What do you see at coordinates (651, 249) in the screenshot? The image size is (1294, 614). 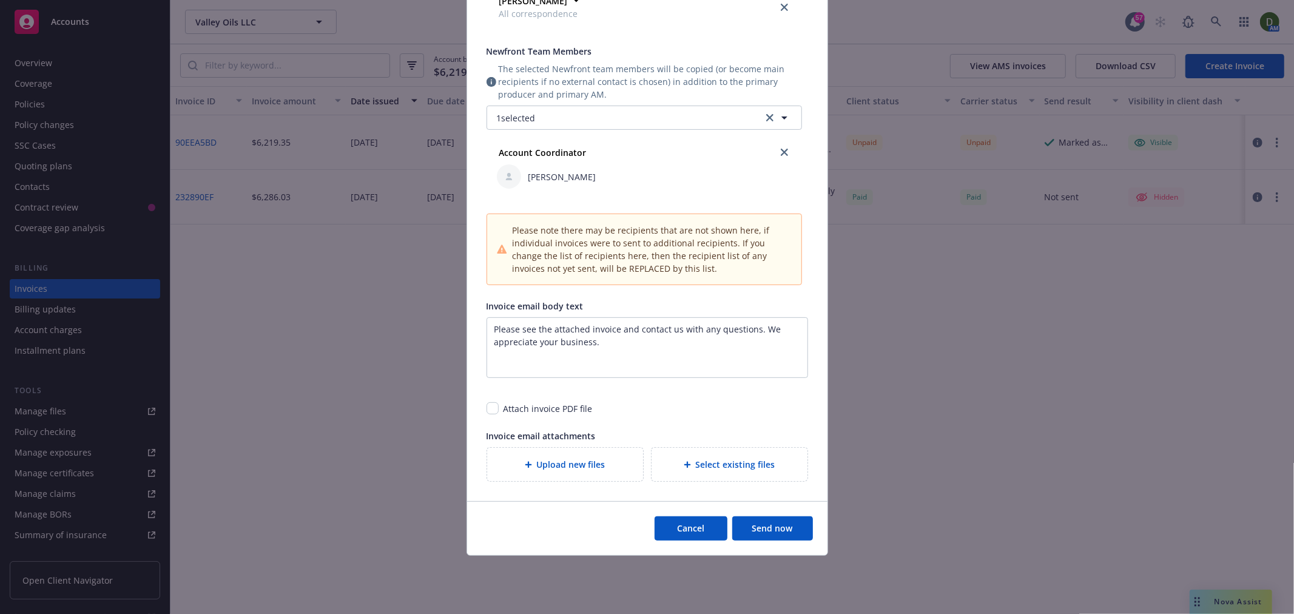 I see `span: Please note there may be recipients that are not shown here, if individual invoices were to sent ...` at bounding box center [651, 249].